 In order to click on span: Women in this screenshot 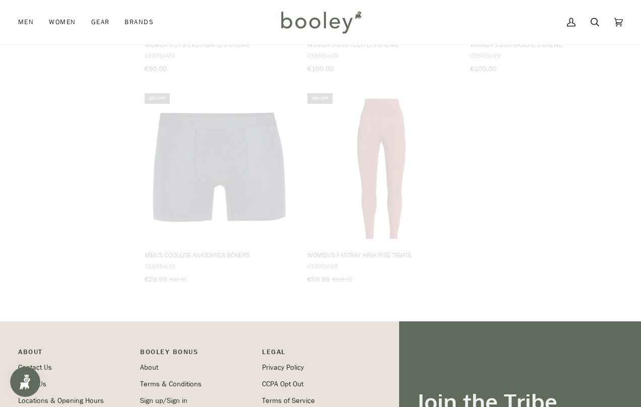, I will do `click(62, 22)`.